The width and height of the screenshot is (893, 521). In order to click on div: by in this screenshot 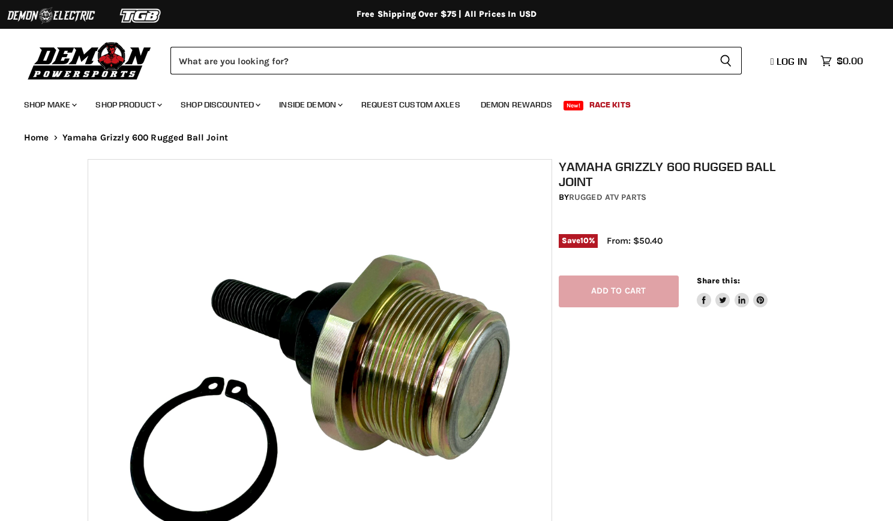, I will do `click(685, 197)`.